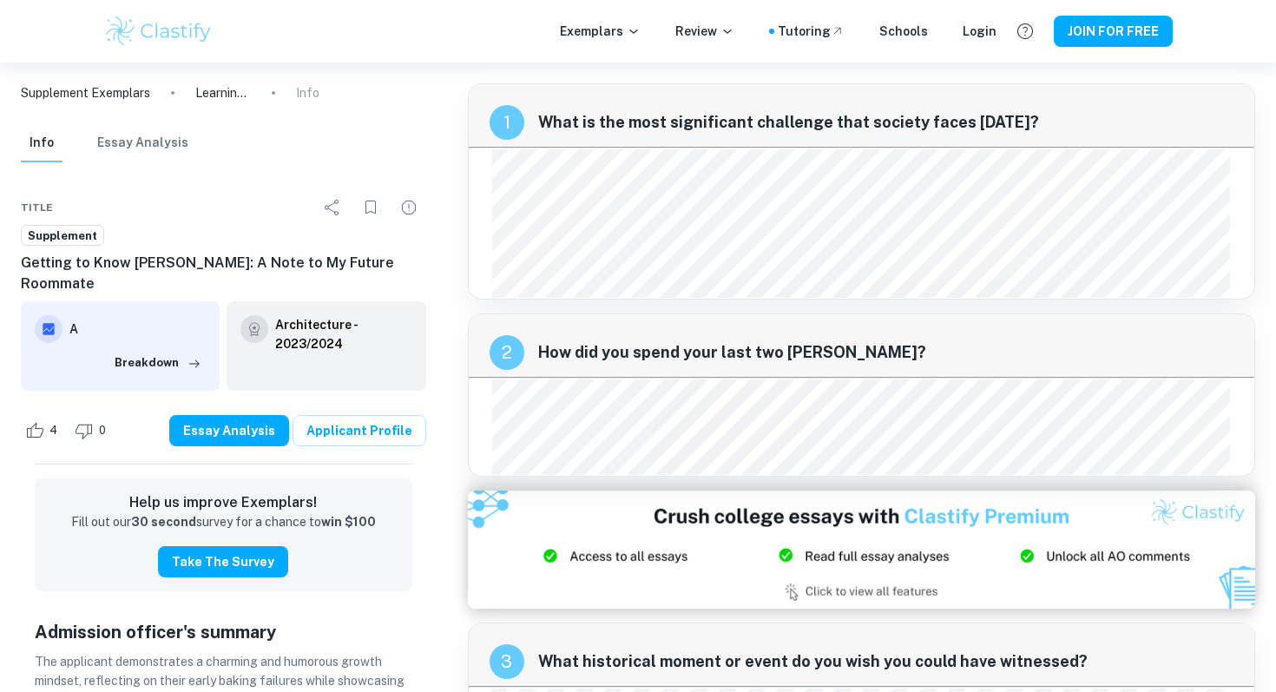  I want to click on span: 0, so click(102, 431).